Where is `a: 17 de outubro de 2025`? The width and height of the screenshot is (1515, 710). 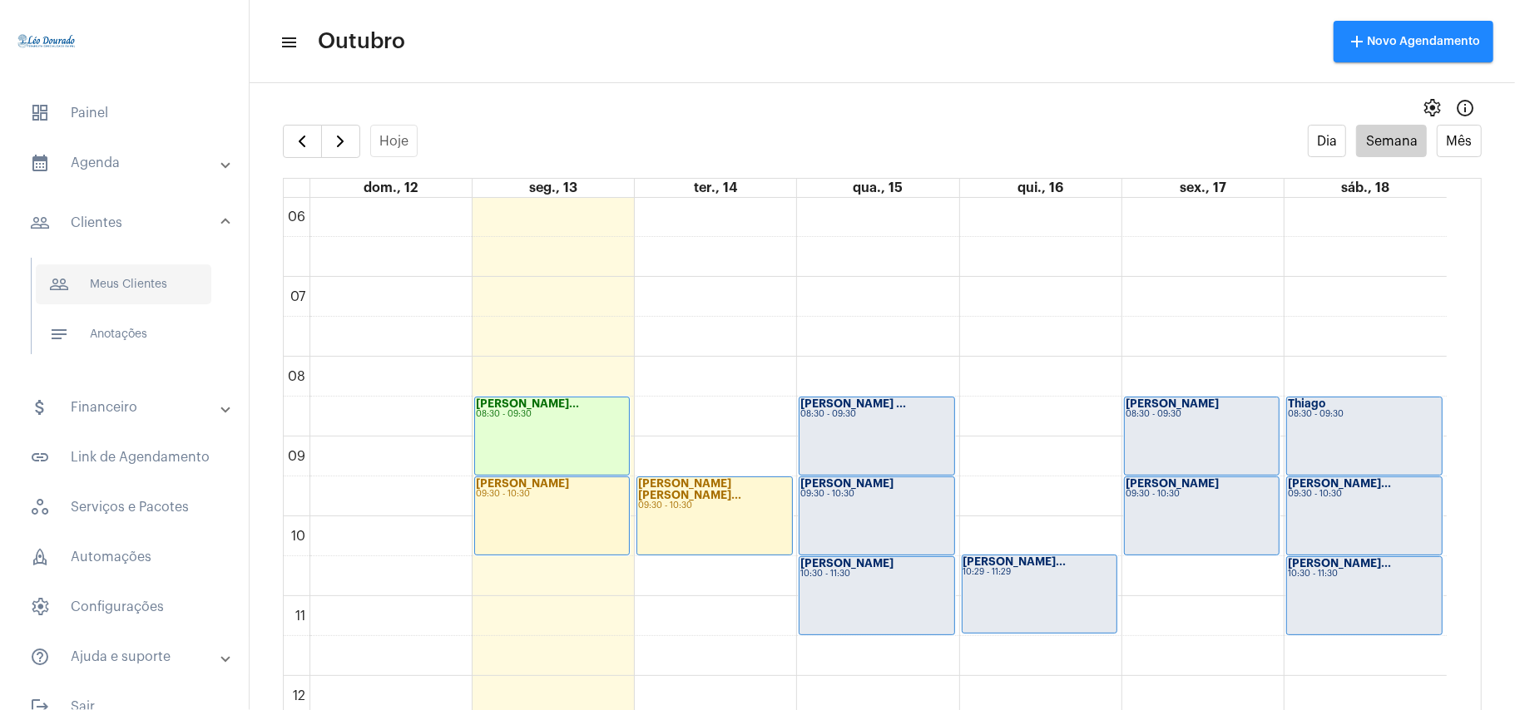 a: 17 de outubro de 2025 is located at coordinates (1203, 188).